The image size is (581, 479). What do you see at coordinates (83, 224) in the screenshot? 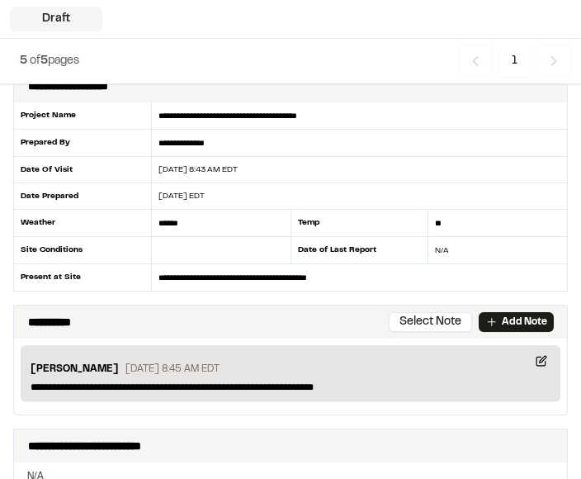
I see `div: Weather` at bounding box center [83, 224].